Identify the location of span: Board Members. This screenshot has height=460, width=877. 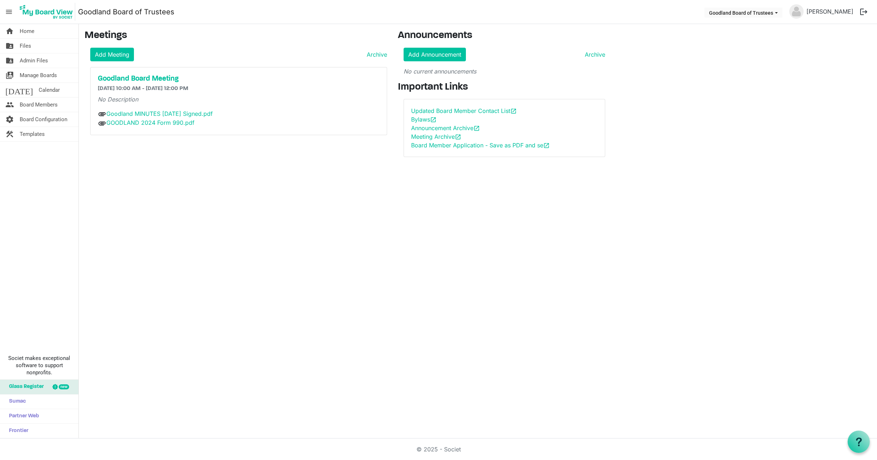
(39, 105).